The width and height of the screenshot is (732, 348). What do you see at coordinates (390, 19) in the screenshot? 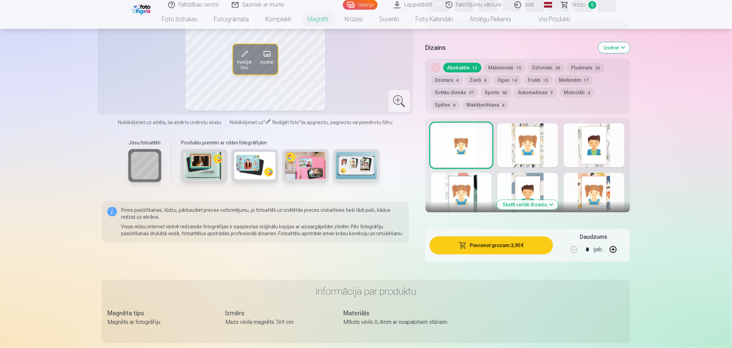
I see `a: Suvenīri` at bounding box center [390, 19].